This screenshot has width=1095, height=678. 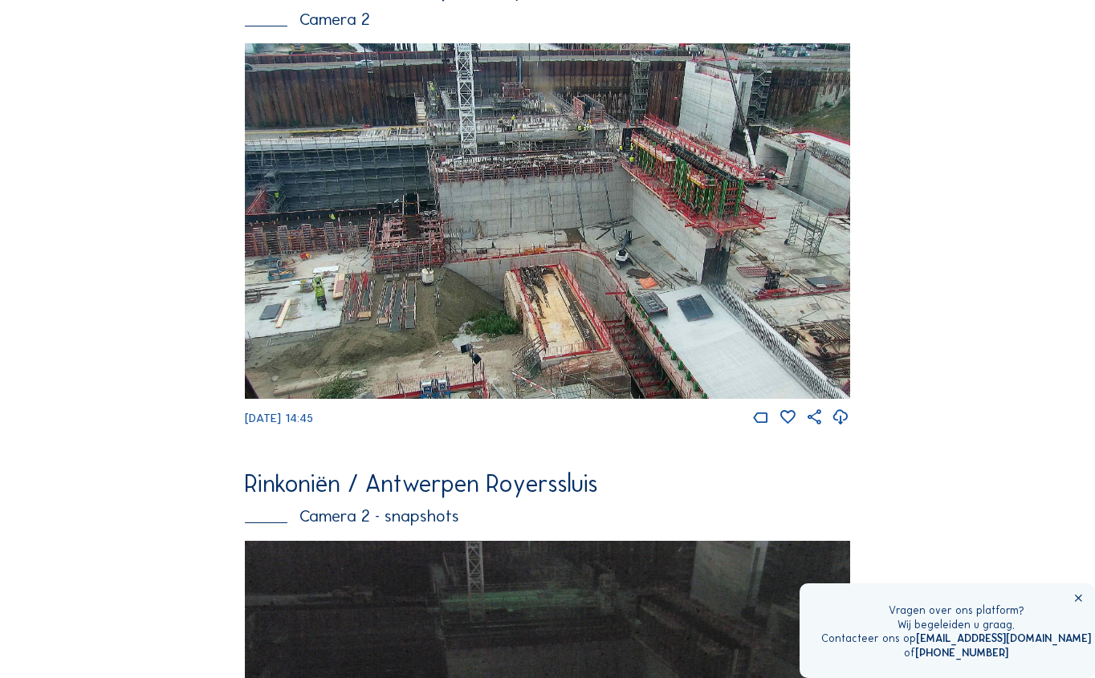 What do you see at coordinates (956, 653) in the screenshot?
I see `div: of` at bounding box center [956, 653].